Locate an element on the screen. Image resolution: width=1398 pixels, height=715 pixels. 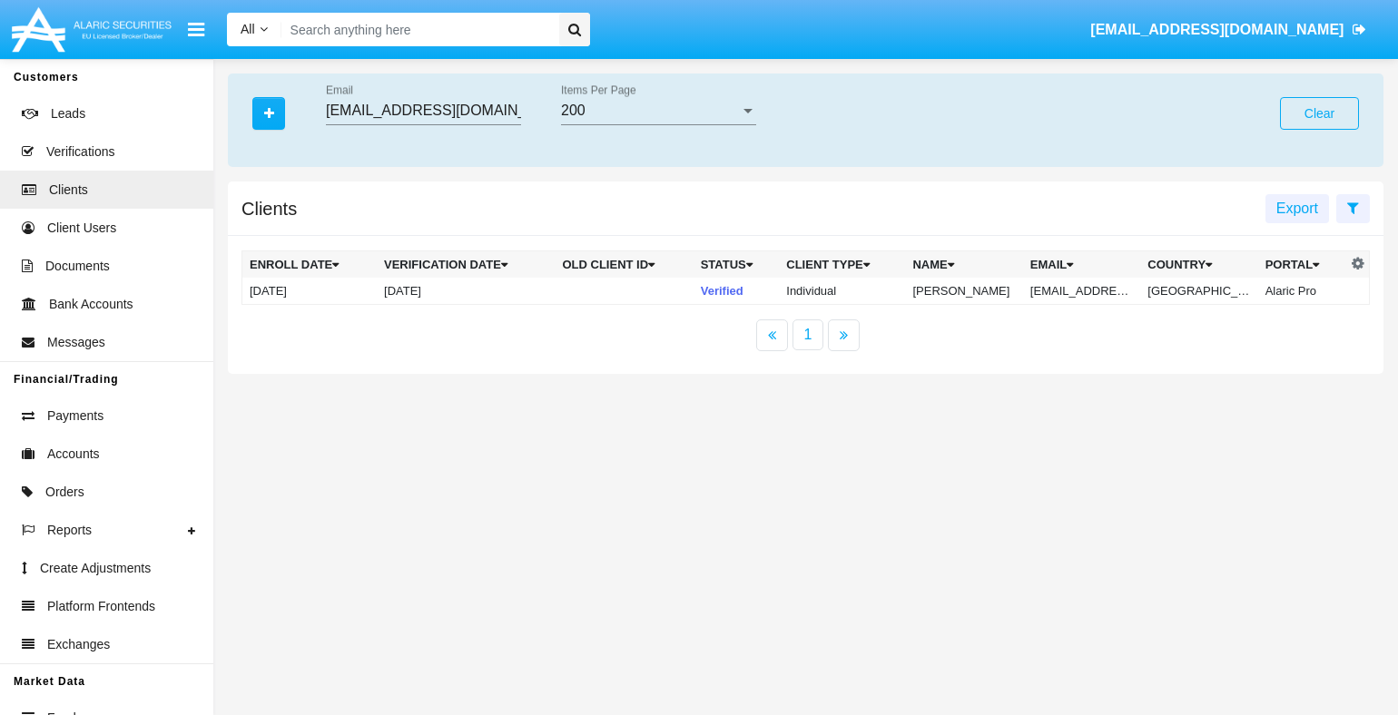
th: Status is located at coordinates (736, 265).